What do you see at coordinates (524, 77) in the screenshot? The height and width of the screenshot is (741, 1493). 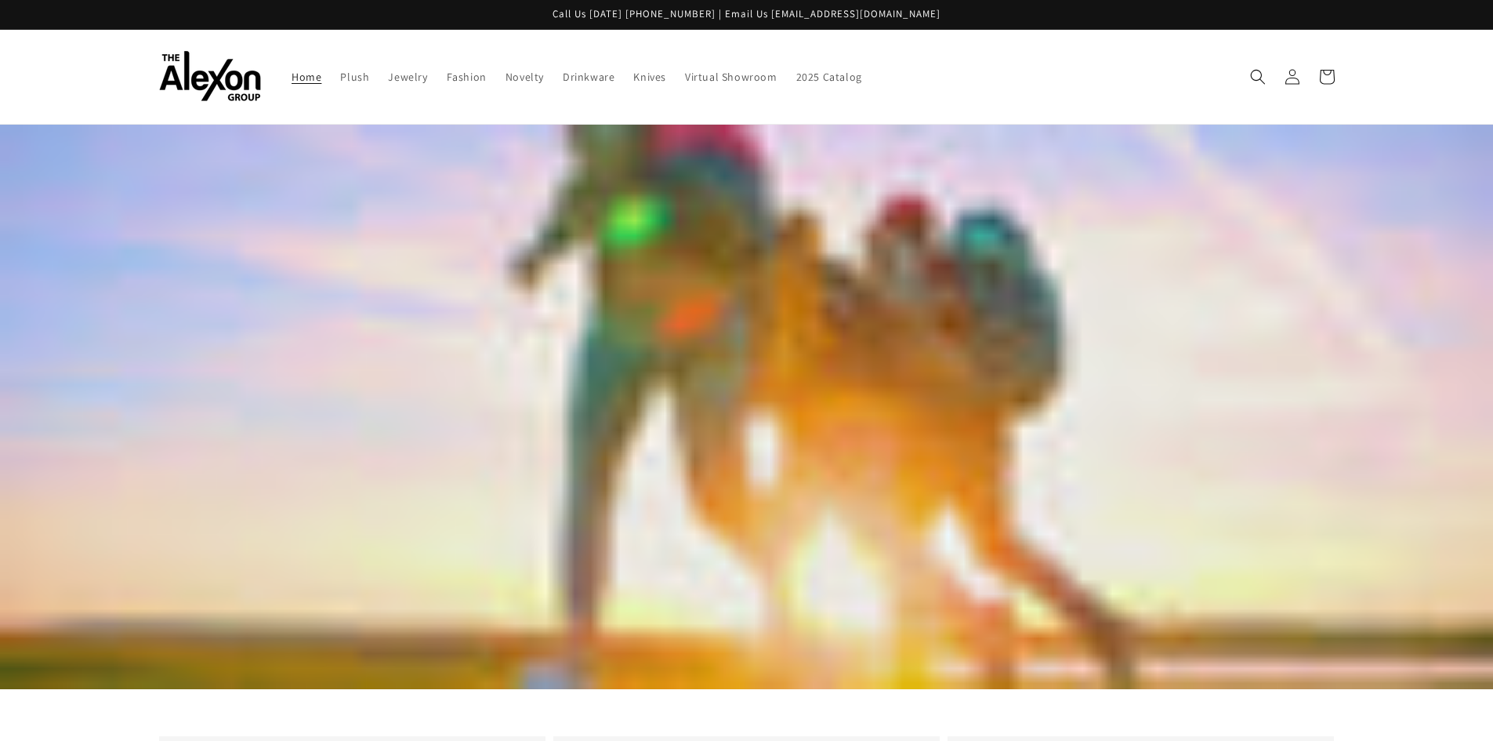 I see `span: Novelty` at bounding box center [524, 77].